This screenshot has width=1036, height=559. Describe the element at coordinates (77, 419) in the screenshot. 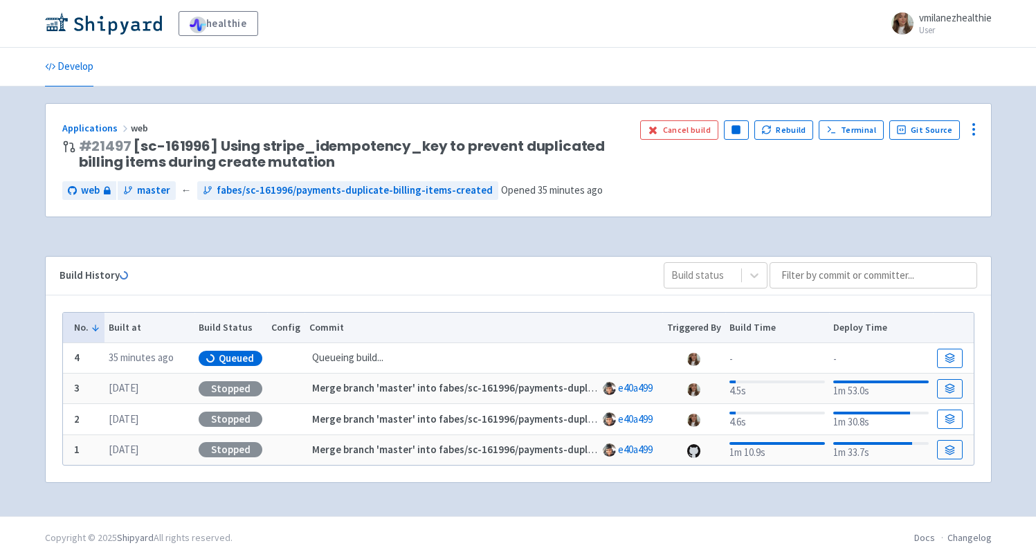

I see `b: 2` at that location.